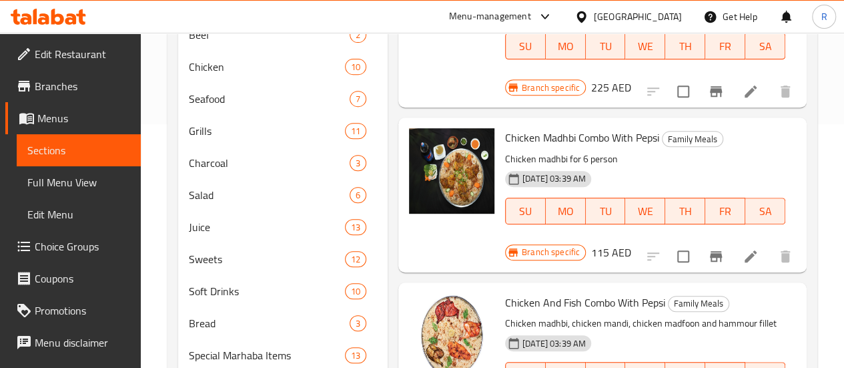 The width and height of the screenshot is (844, 368). I want to click on span: 10, so click(356, 67).